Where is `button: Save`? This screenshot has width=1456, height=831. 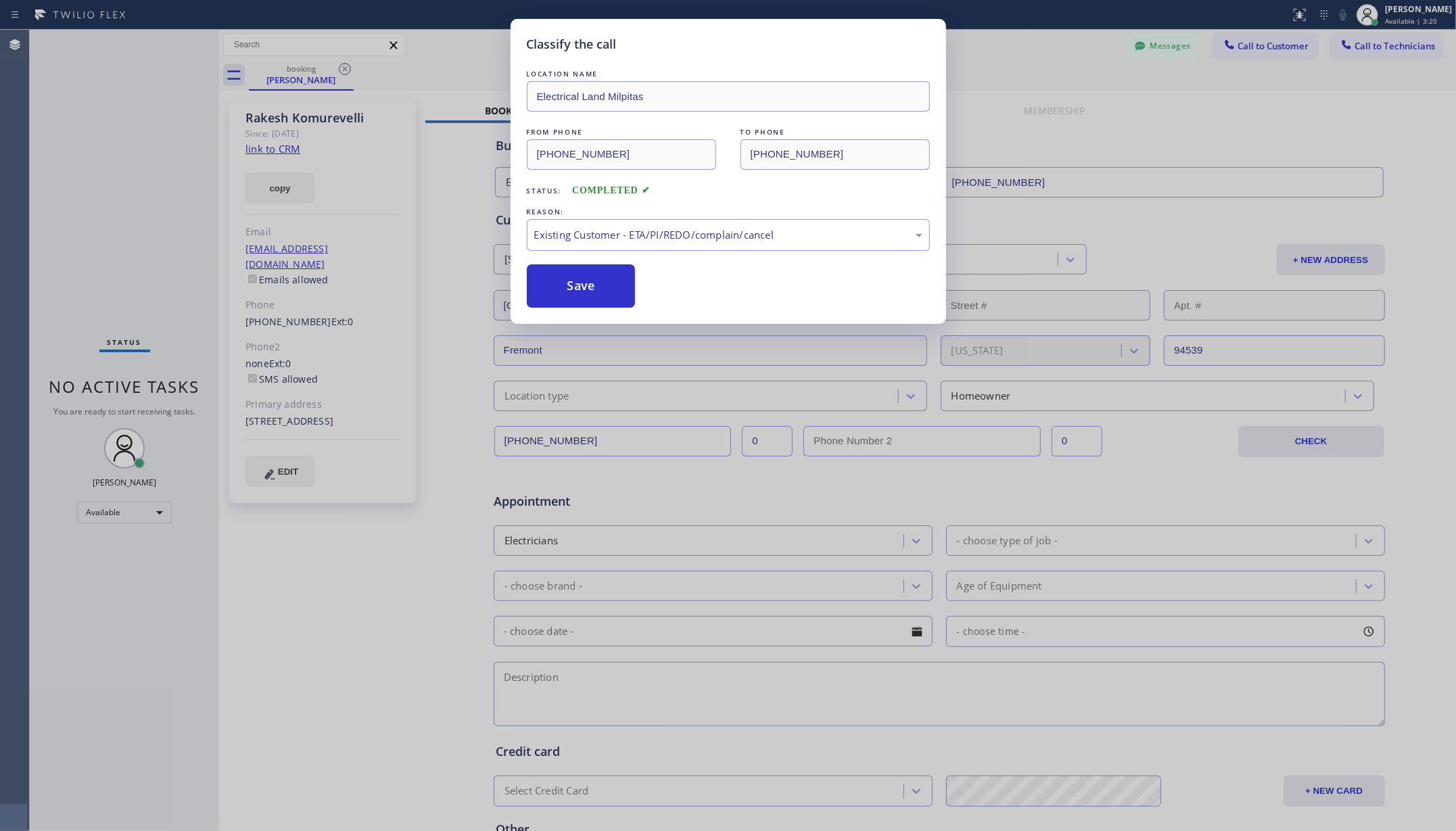
button: Save is located at coordinates (581, 286).